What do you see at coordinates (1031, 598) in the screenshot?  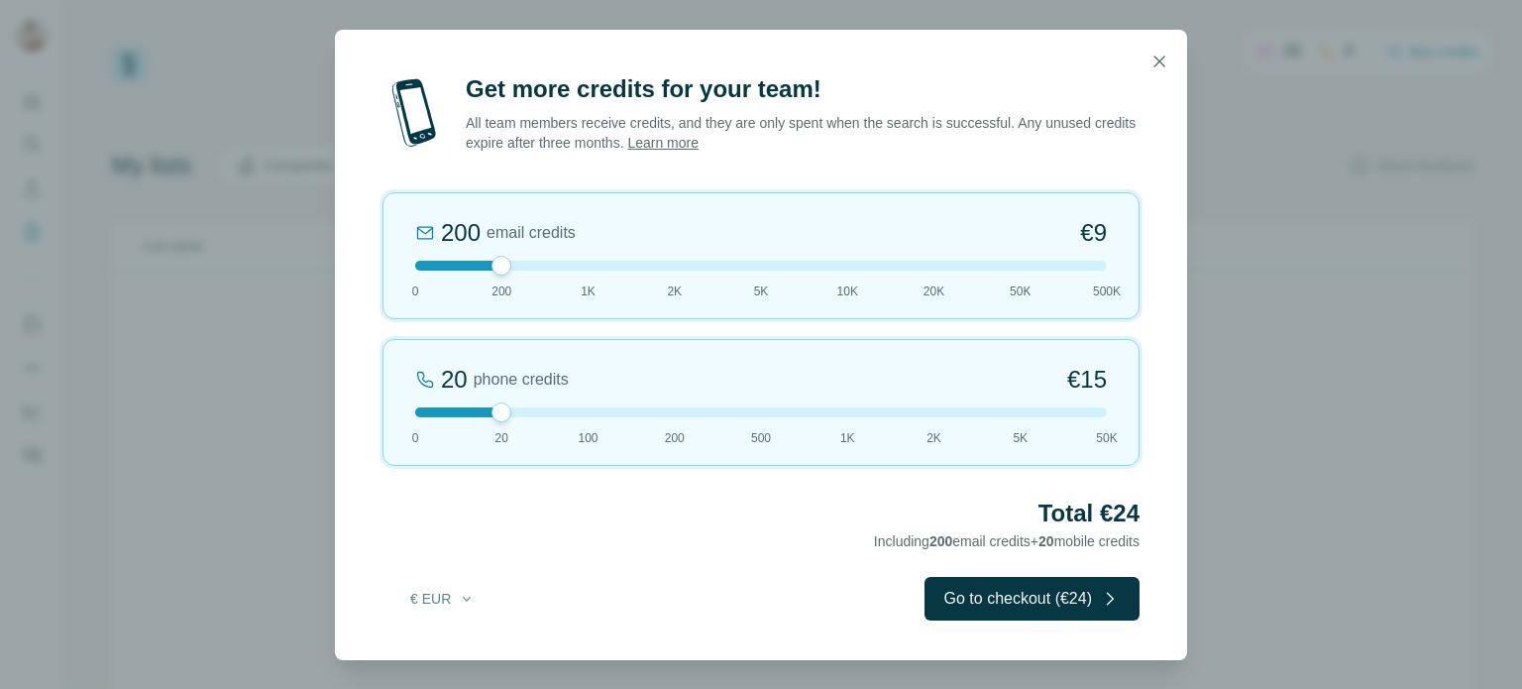 I see `button: Go to checkout (€24)` at bounding box center [1031, 598].